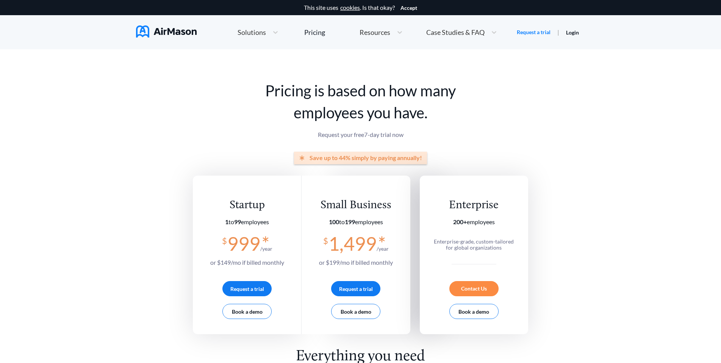 This screenshot has width=721, height=363. Describe the element at coordinates (314, 32) in the screenshot. I see `a: Pricing` at that location.